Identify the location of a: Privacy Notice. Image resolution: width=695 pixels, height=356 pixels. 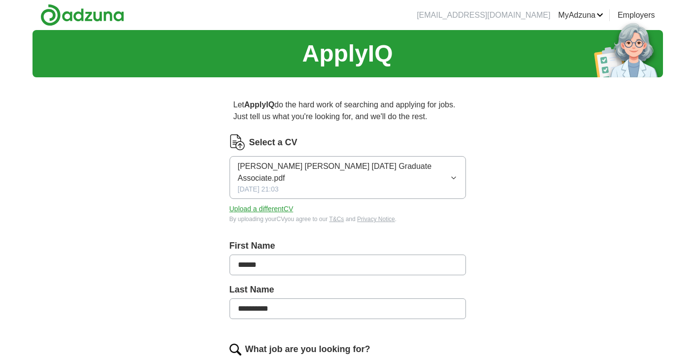
(376, 219).